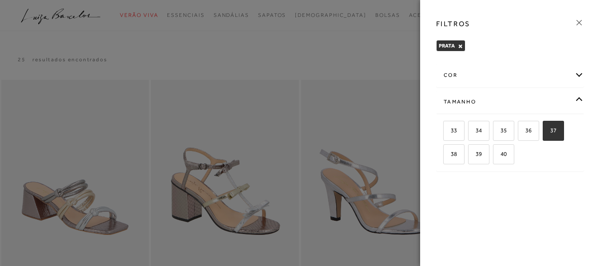  Describe the element at coordinates (451, 154) in the screenshot. I see `span: 38` at that location.